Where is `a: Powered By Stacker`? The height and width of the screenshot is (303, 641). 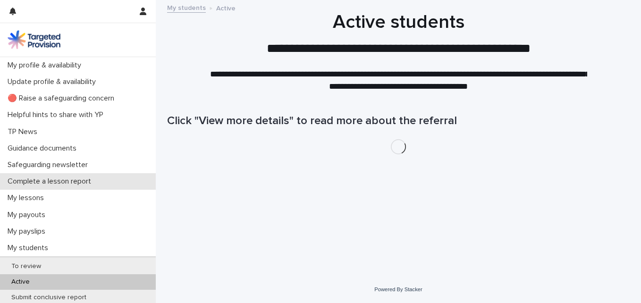 a: Powered By Stacker is located at coordinates (398, 289).